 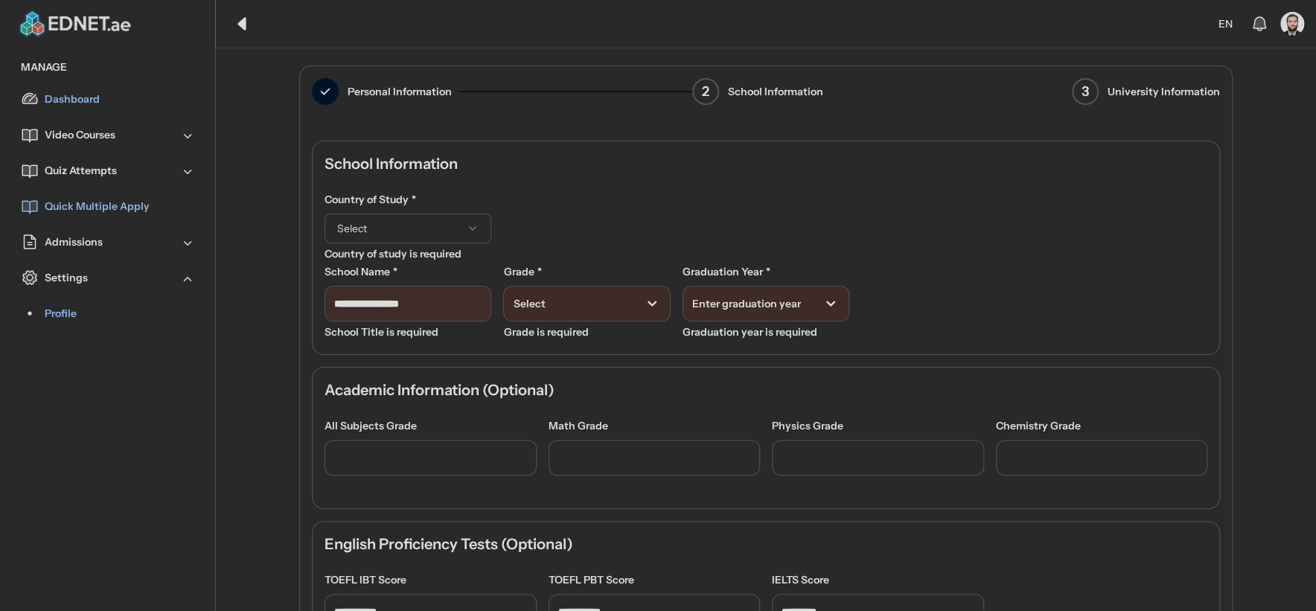 I want to click on div: Grade is required, so click(x=545, y=332).